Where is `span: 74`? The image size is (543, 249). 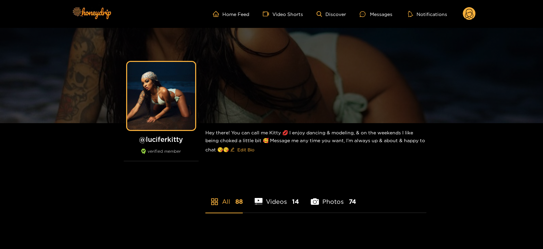 span: 74 is located at coordinates (352, 201).